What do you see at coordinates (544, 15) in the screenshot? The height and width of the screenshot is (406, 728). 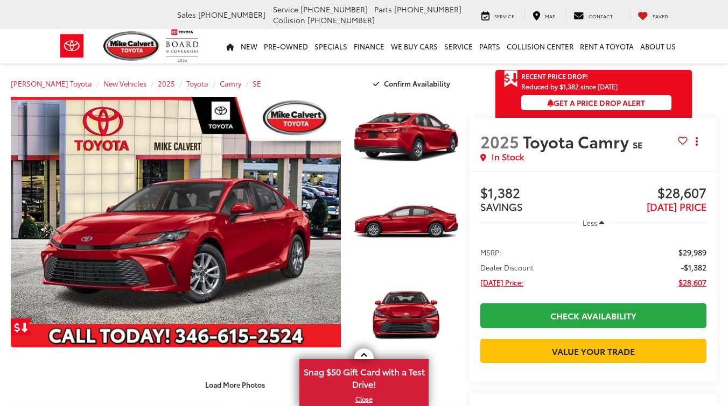 I see `a: Map` at bounding box center [544, 15].